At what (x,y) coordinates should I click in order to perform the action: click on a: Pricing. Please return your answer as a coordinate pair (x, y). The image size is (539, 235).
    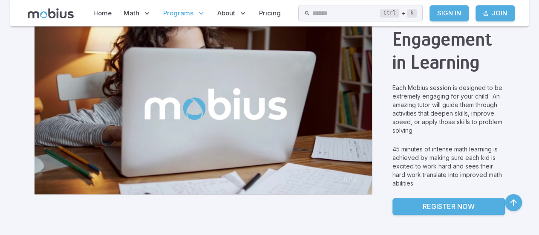
    Looking at the image, I should click on (269, 13).